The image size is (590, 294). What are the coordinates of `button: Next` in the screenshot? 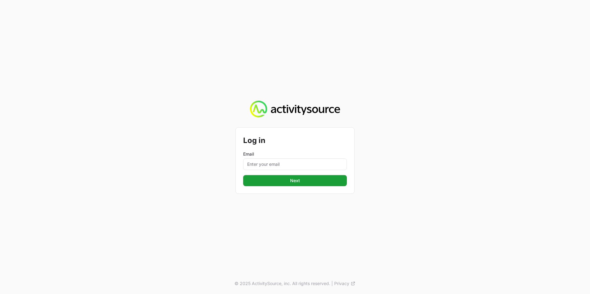 It's located at (295, 181).